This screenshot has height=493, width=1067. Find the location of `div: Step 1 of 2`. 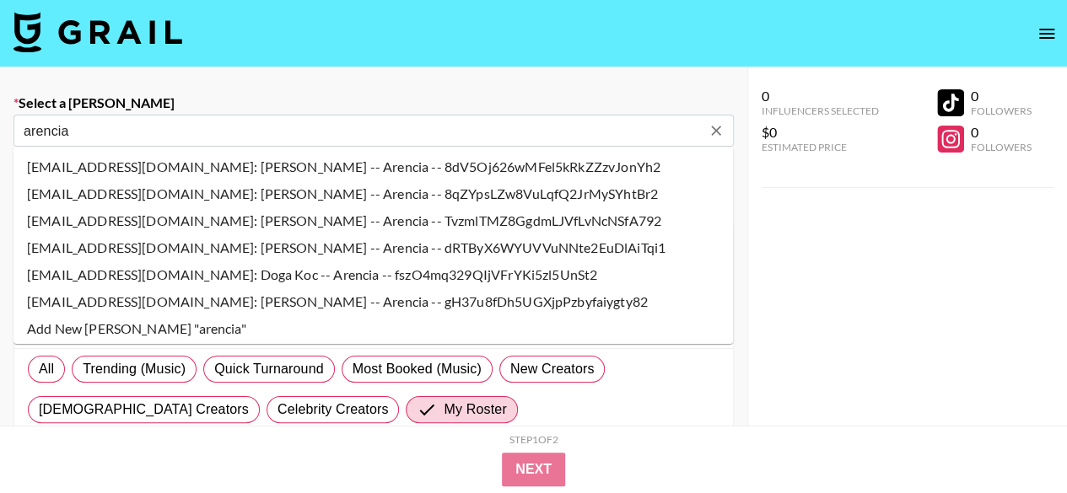

div: Step 1 of 2 is located at coordinates (534, 439).